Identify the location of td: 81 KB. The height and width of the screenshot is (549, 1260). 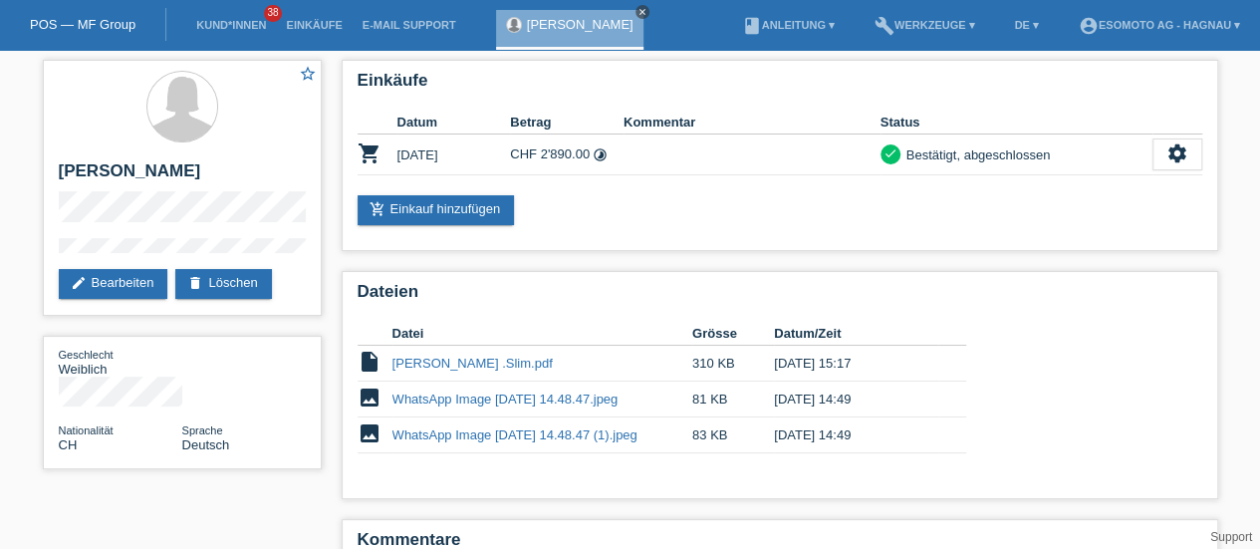
(733, 399).